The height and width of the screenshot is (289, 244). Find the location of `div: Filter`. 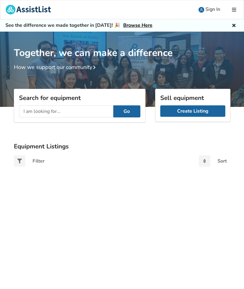

div: Filter is located at coordinates (39, 161).